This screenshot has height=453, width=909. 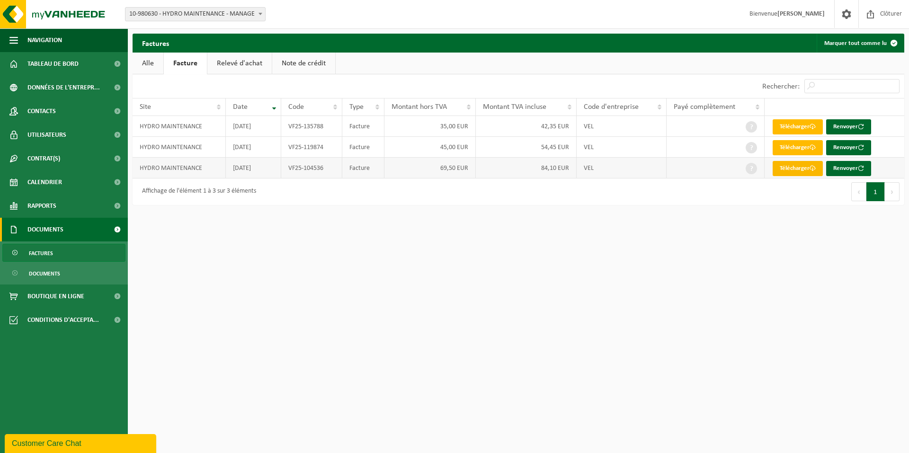 What do you see at coordinates (63, 320) in the screenshot?
I see `span: Conditions d'accepta...` at bounding box center [63, 320].